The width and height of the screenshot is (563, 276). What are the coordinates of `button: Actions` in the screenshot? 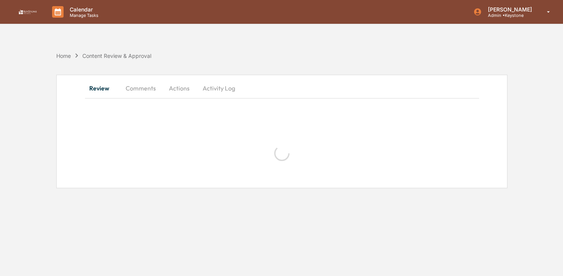 It's located at (179, 88).